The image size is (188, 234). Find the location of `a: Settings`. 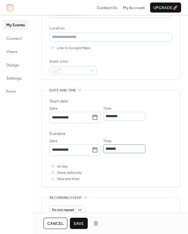

a: Settings is located at coordinates (15, 78).